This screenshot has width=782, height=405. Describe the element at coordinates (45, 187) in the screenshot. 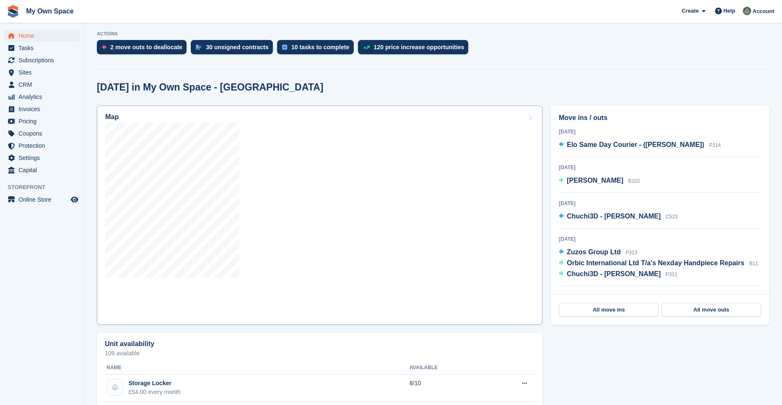

I see `span: Storefront` at that location.